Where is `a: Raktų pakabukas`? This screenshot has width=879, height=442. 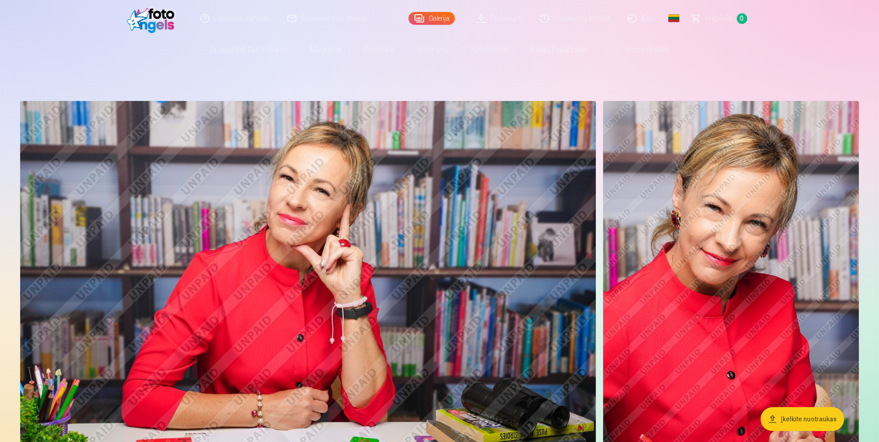 a: Raktų pakabukas is located at coordinates (560, 50).